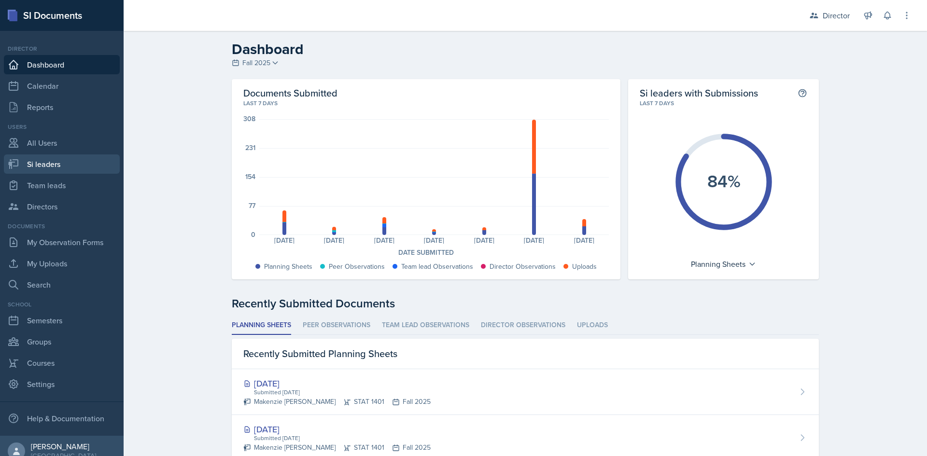  I want to click on div: 231, so click(250, 148).